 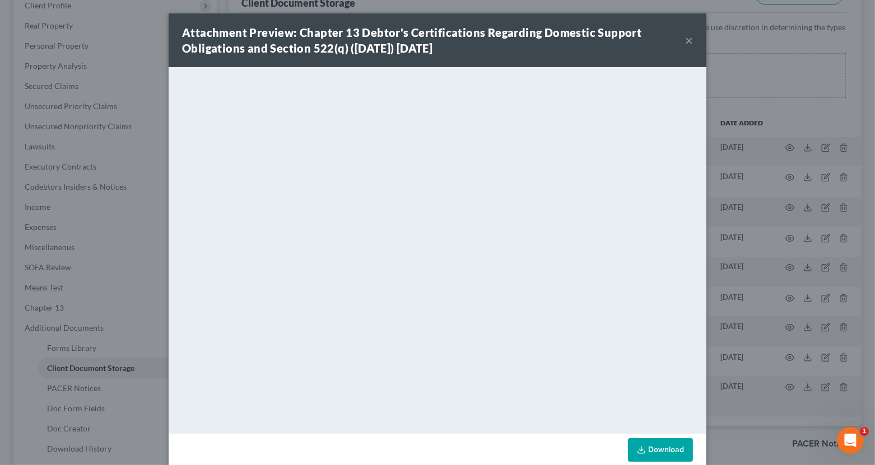 I want to click on span: 1, so click(x=864, y=432).